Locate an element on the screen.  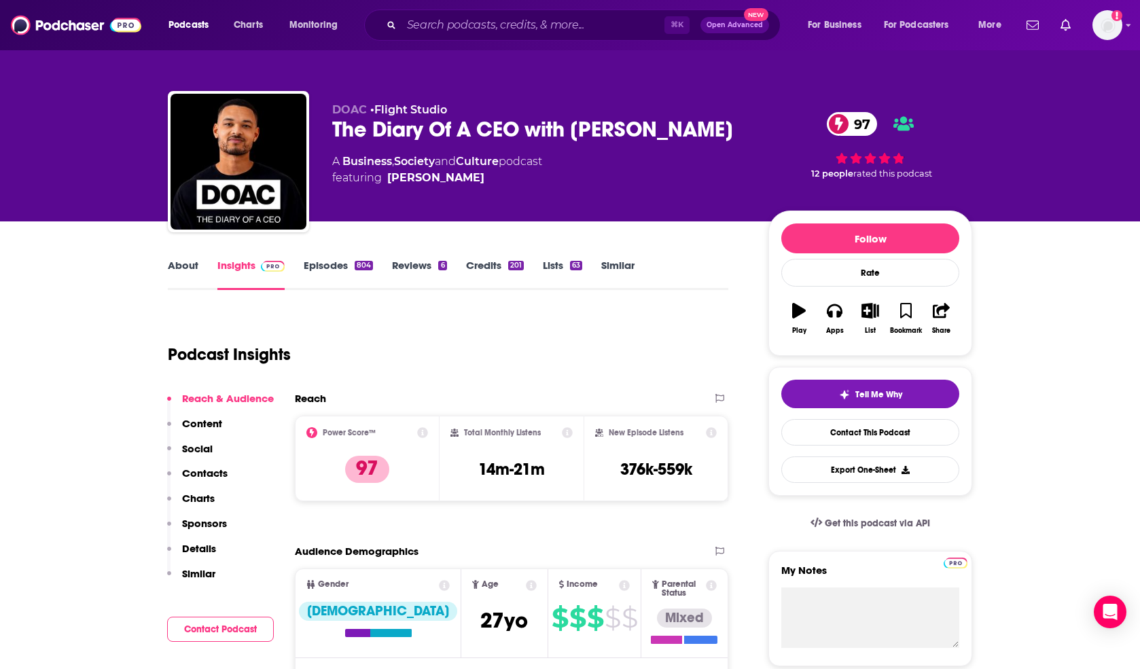
div: Rate is located at coordinates (870, 272).